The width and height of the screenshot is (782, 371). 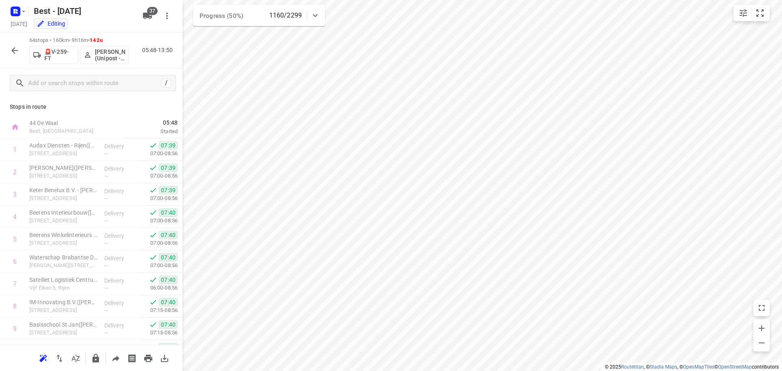 What do you see at coordinates (633, 367) in the screenshot?
I see `a: Routetitan` at bounding box center [633, 367].